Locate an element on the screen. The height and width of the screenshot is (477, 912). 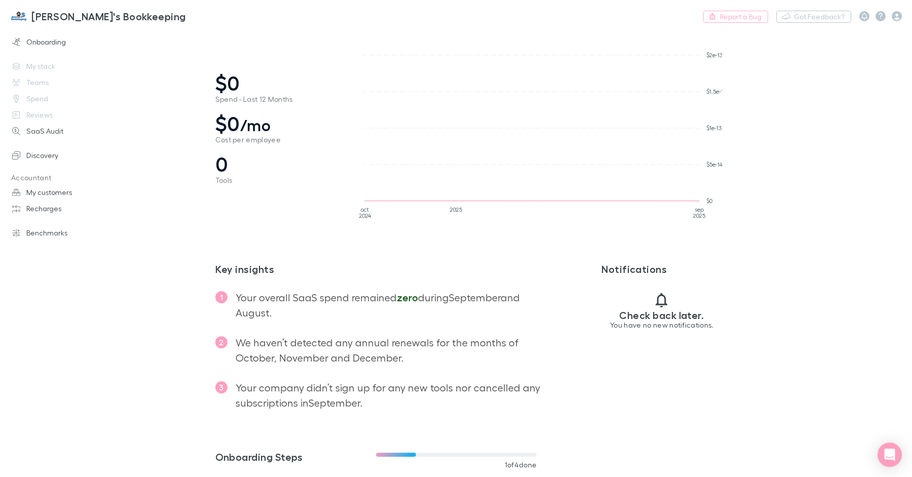
span: 1 of 4 done is located at coordinates (521, 465).